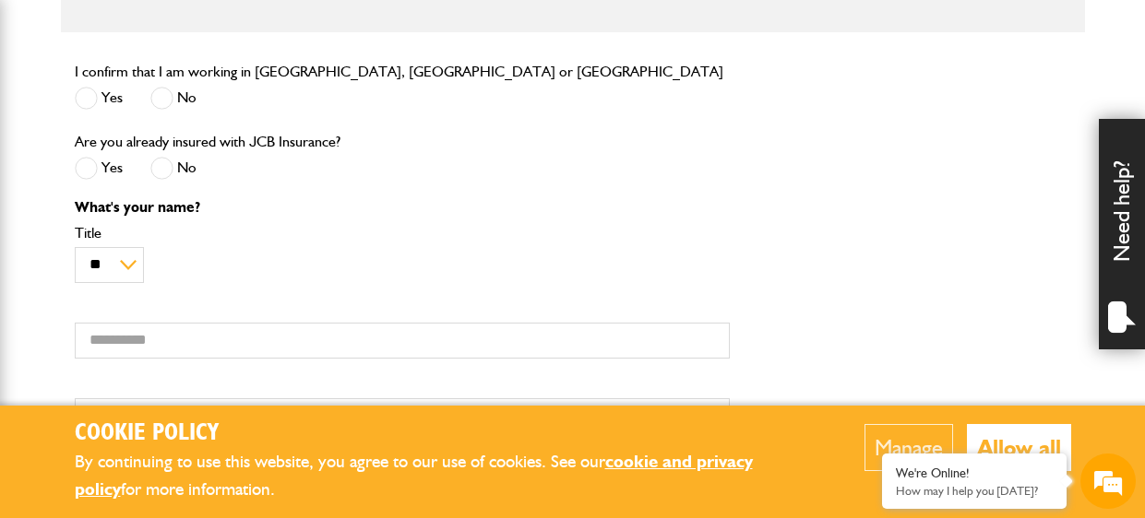 This screenshot has height=518, width=1145. Describe the element at coordinates (180, 191) in the screenshot. I see `input: Enter your last name` at that location.